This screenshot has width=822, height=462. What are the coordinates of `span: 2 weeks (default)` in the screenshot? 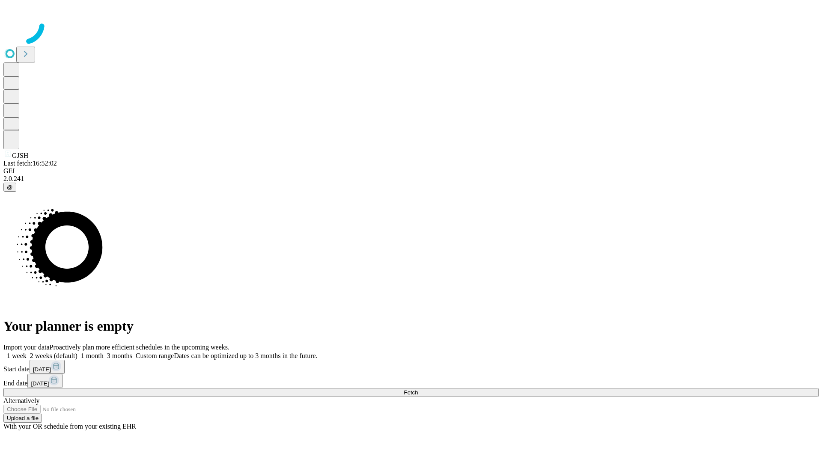 It's located at (53, 356).